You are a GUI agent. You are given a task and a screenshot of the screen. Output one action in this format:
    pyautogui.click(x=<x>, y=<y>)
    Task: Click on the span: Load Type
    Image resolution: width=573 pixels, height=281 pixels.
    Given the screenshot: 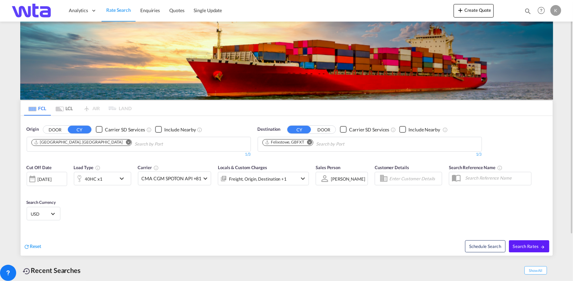 What is the action you would take?
    pyautogui.click(x=87, y=168)
    